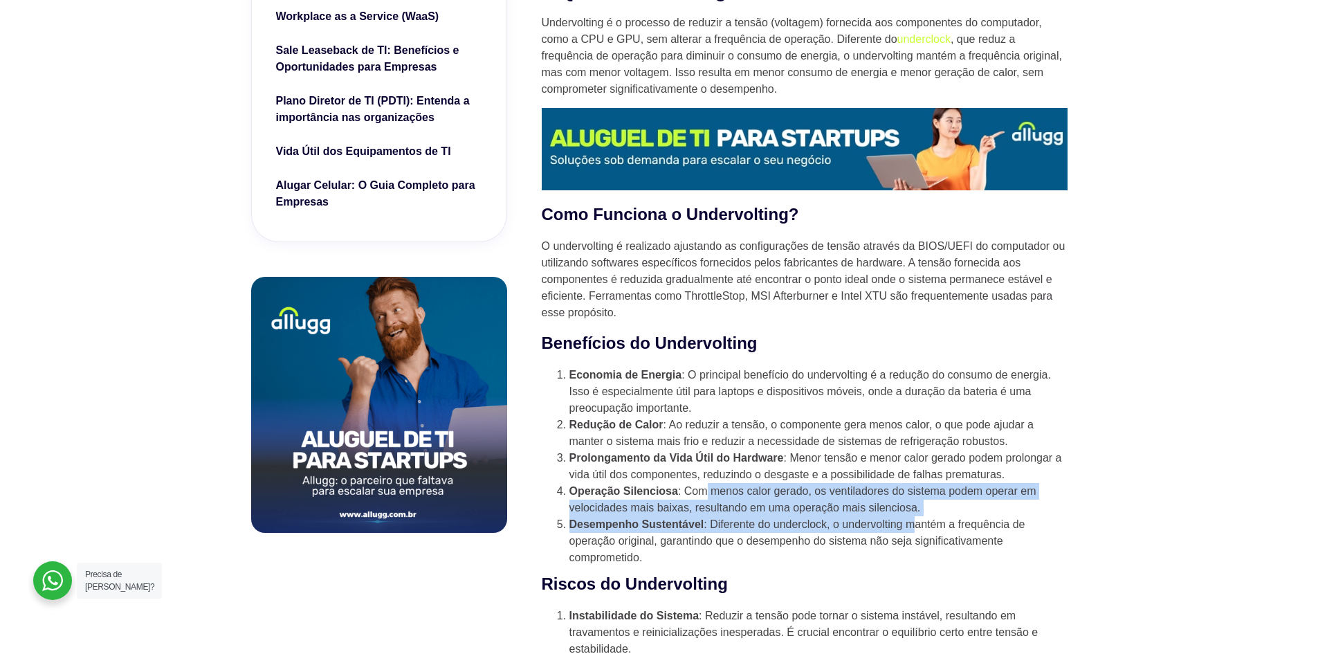  Describe the element at coordinates (805, 149) in the screenshot. I see `img: Aluguel de Notebook` at that location.